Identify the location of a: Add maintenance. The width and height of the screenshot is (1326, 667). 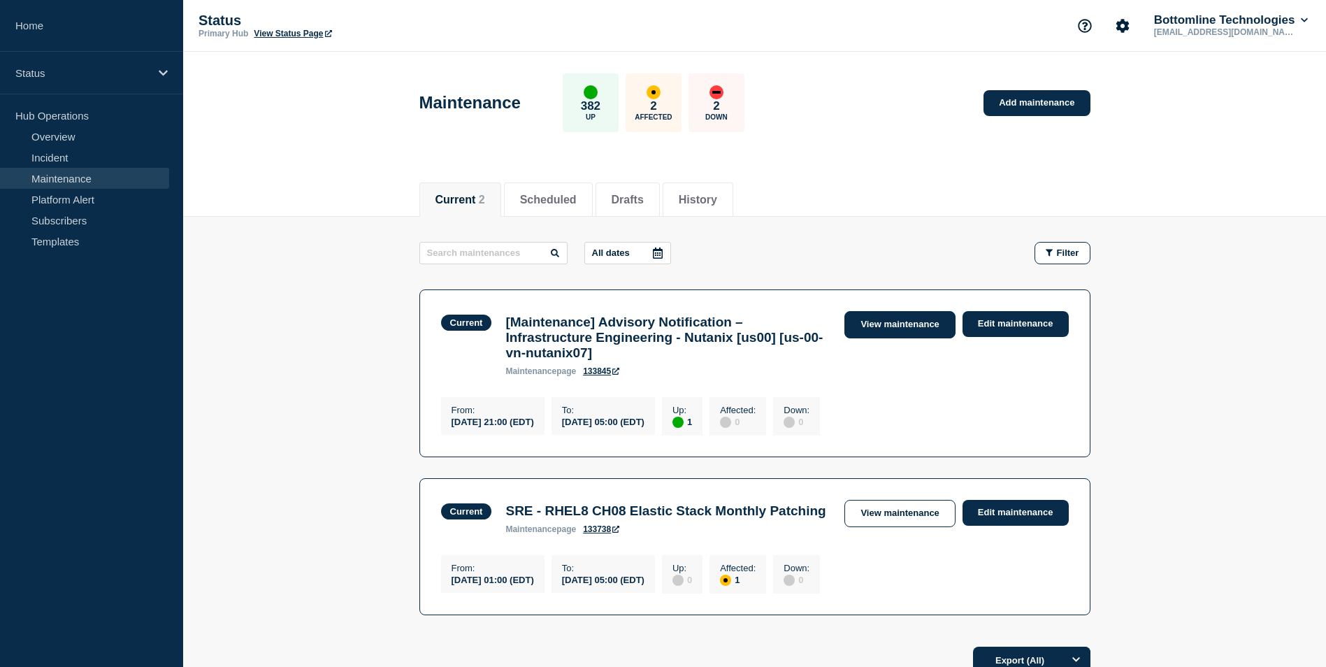
(1036, 103).